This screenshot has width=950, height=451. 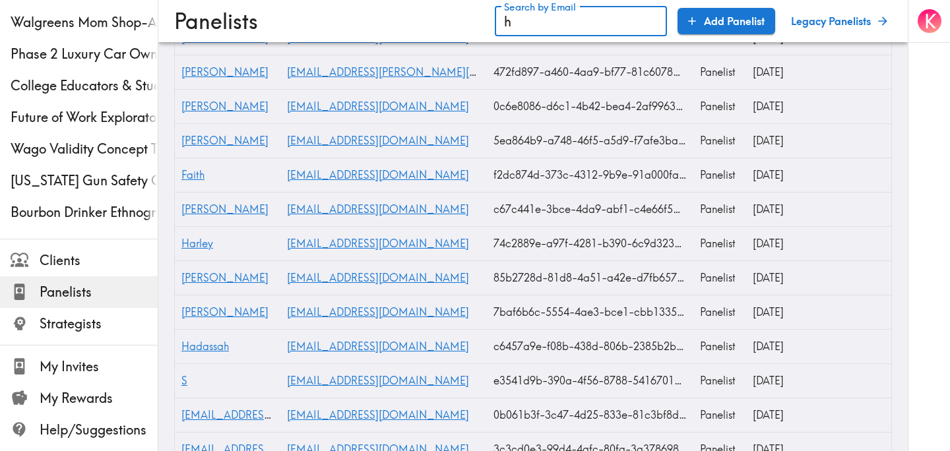 I want to click on span: Faith, so click(x=193, y=175).